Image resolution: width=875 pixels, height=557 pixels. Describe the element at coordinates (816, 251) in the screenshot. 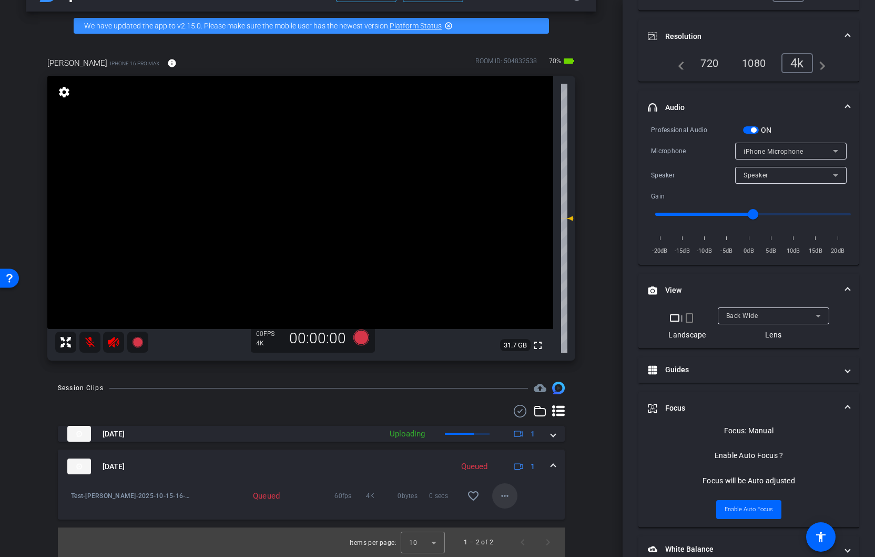

I see `span: 15dB` at that location.